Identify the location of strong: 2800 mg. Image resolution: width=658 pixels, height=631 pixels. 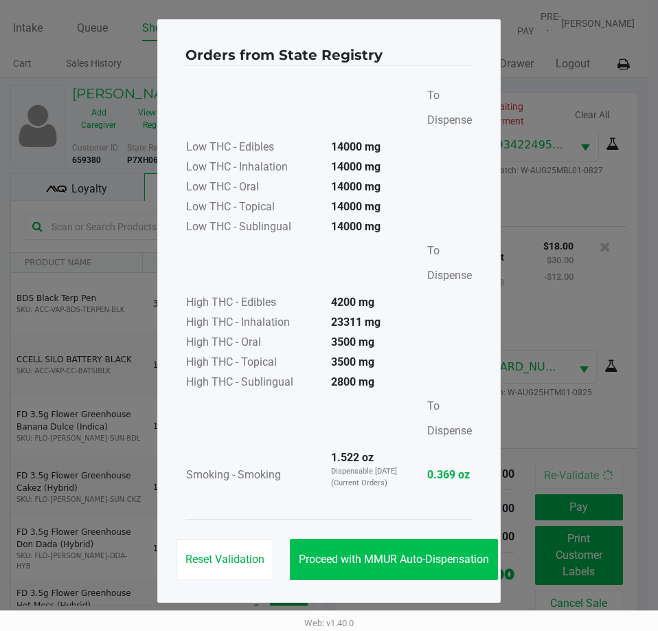
(352, 381).